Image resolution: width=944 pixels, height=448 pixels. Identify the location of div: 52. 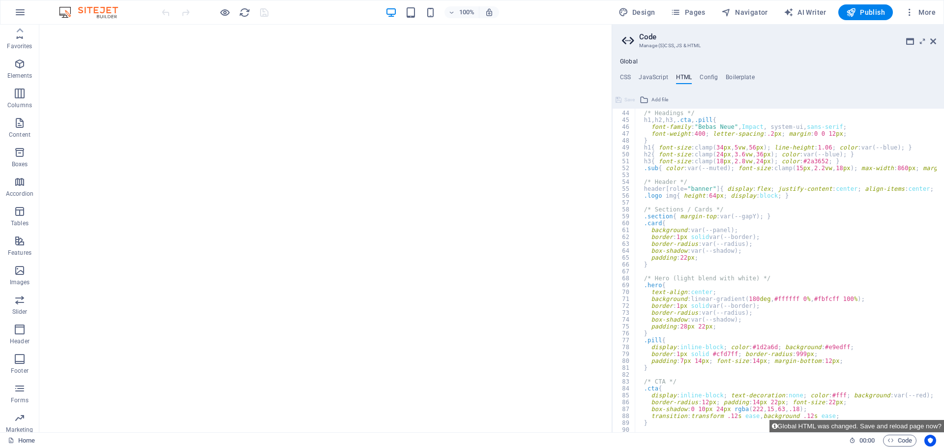
(624, 168).